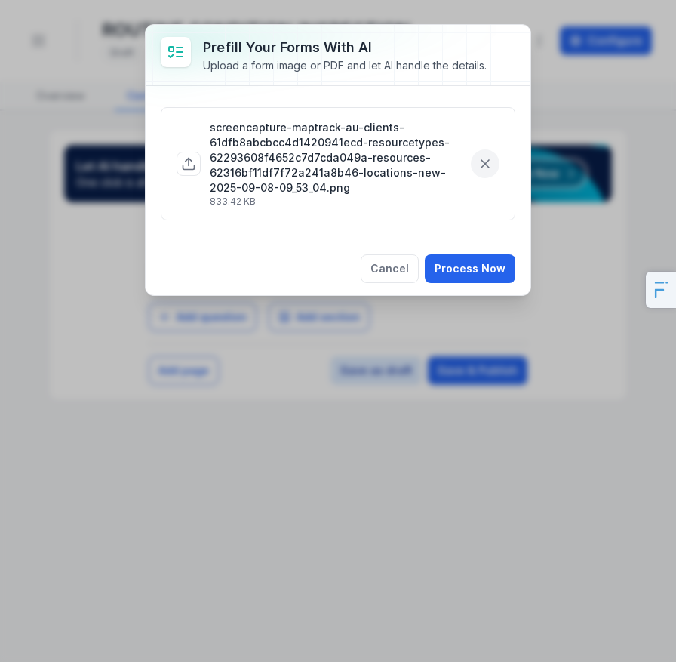  What do you see at coordinates (340, 158) in the screenshot?
I see `p: screencapture-maptrack-au-clients-61dfb8abcbcc4d1420941ecd-resourcetypes-62293608f4652c7d7cda049a...` at bounding box center [340, 158].